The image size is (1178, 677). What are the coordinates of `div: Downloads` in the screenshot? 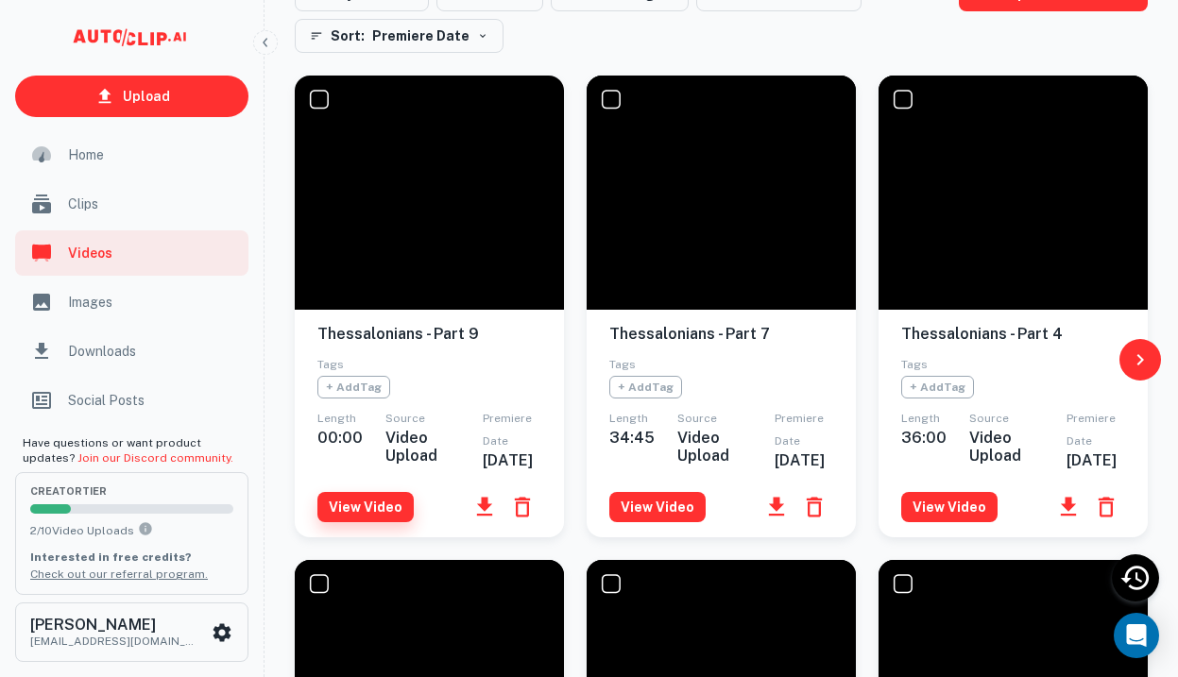 It's located at (131, 351).